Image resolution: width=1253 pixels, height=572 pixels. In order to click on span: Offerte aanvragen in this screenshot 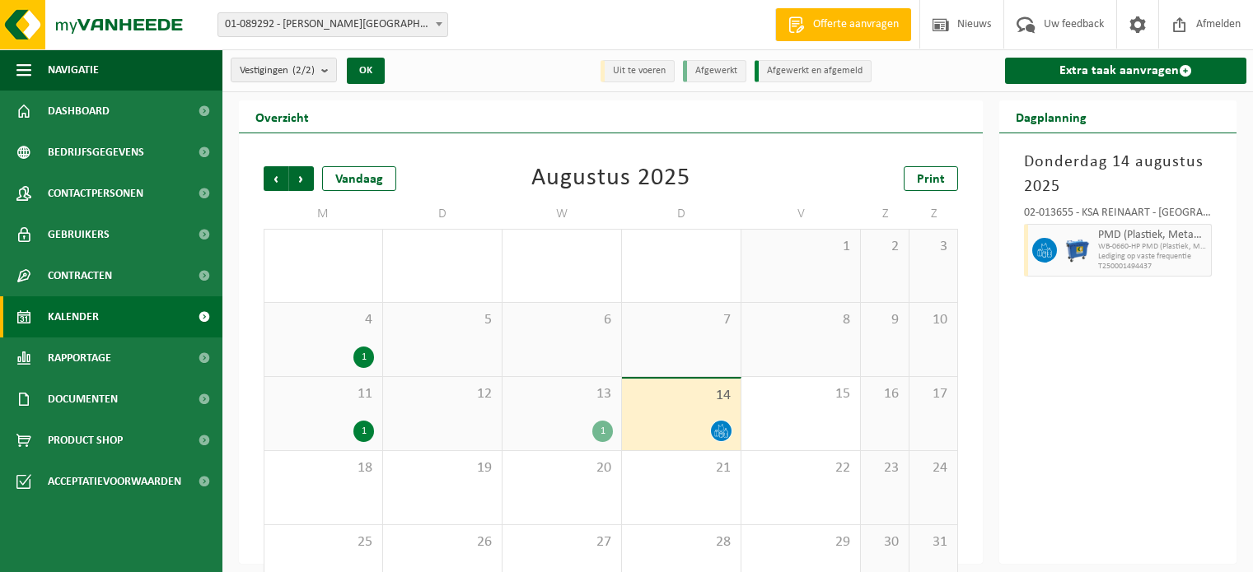, I will do `click(856, 25)`.